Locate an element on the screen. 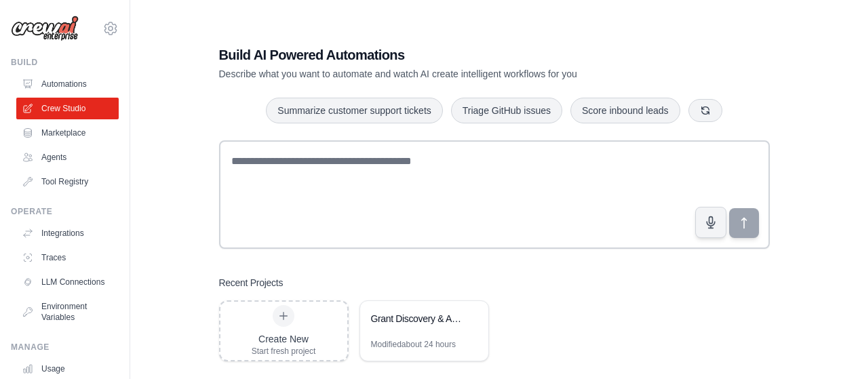  button: Get new suggestions is located at coordinates (705, 111).